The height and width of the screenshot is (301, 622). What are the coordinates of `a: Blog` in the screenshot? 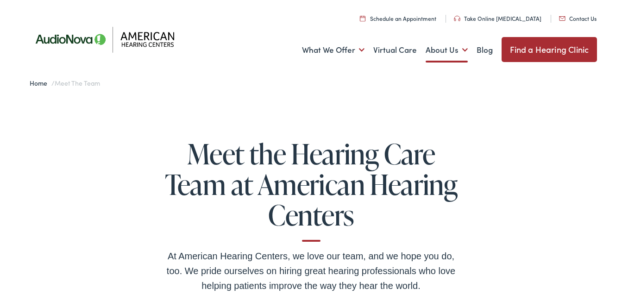 It's located at (485, 50).